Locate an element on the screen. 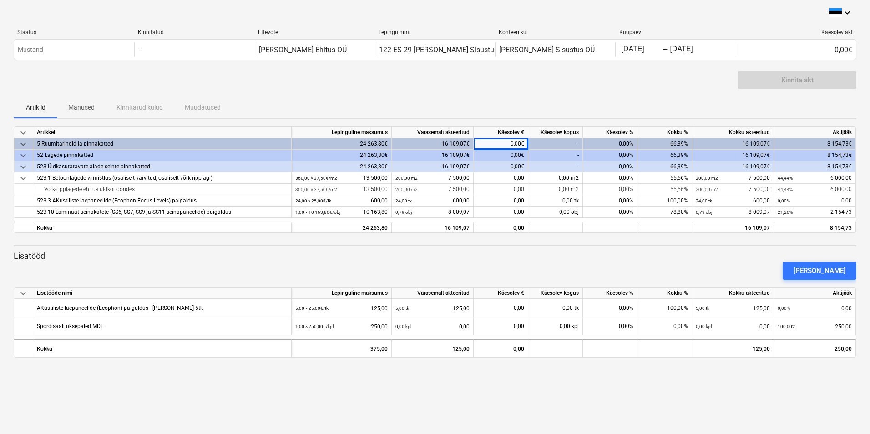 The image size is (870, 434). small: 1,00 × 10 163,80€ / obj is located at coordinates (317, 212).